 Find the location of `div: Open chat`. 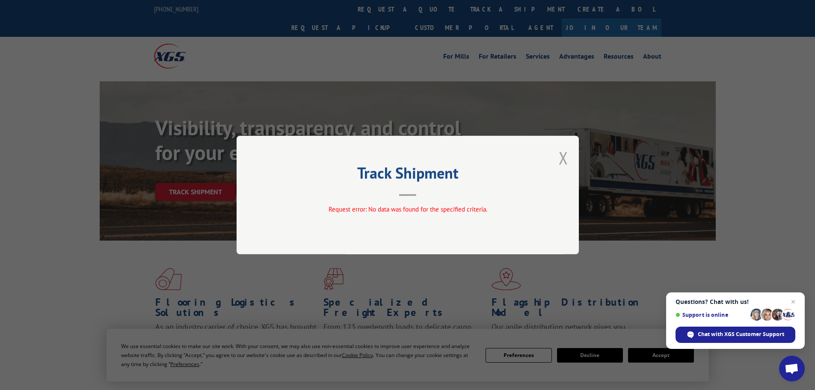

div: Open chat is located at coordinates (792, 368).